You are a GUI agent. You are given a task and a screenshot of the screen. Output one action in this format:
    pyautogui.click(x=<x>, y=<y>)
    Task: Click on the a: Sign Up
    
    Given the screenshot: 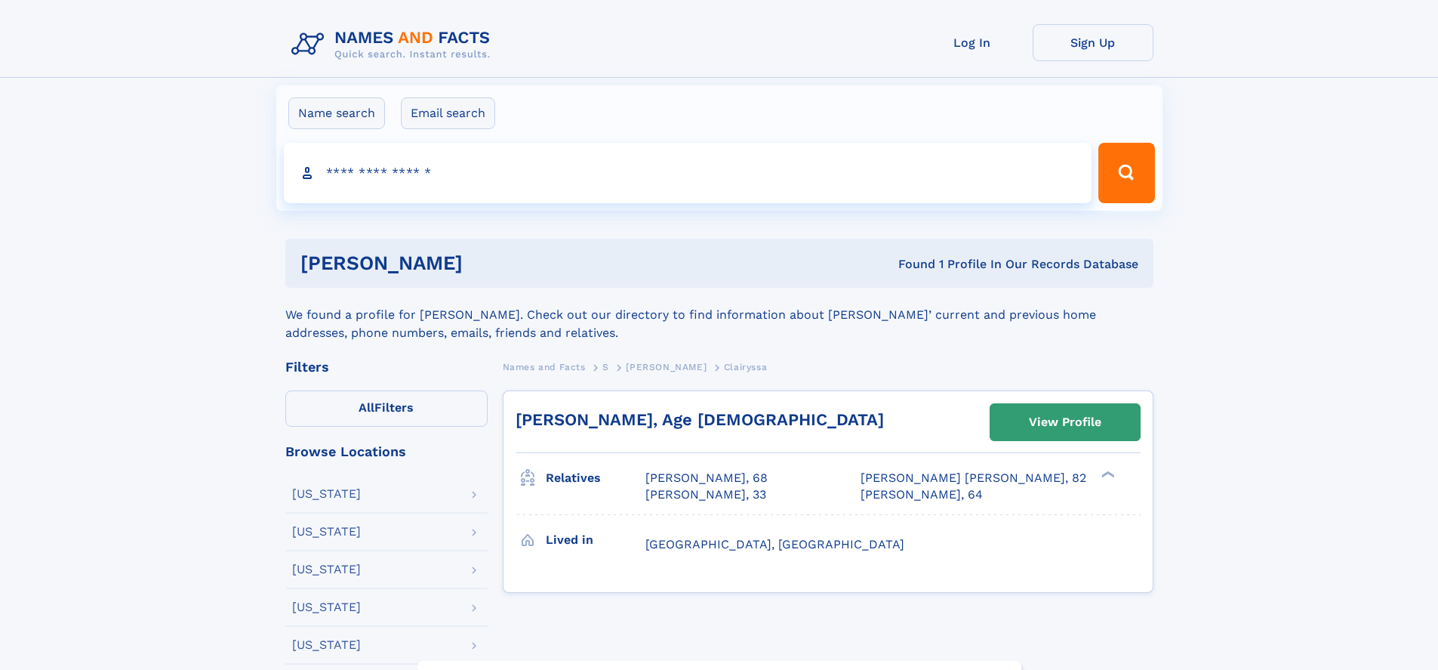 What is the action you would take?
    pyautogui.click(x=1093, y=42)
    